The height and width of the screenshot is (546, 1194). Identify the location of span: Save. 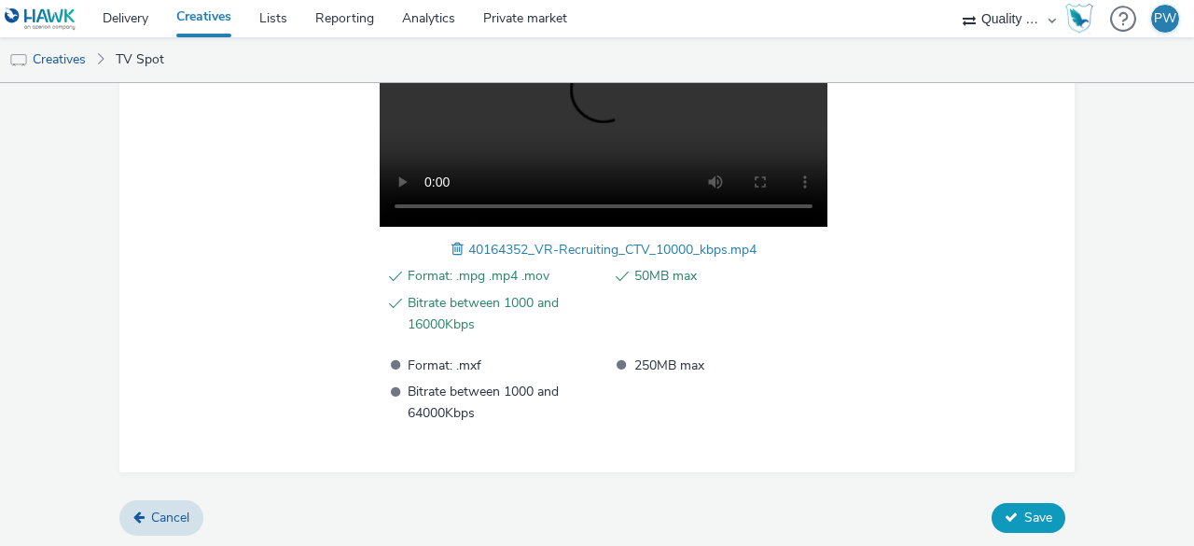
(1038, 517).